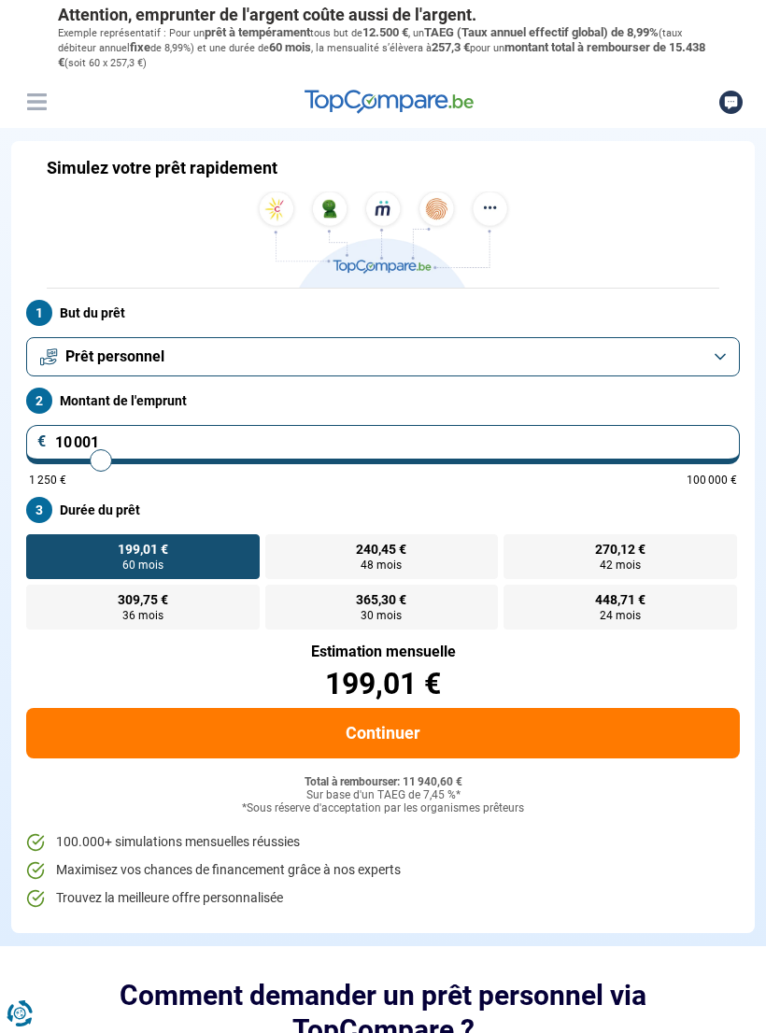 This screenshot has width=766, height=1033. Describe the element at coordinates (383, 15) in the screenshot. I see `p: Attention, emprunter de l'argent coûte aussi de l'argent.` at that location.